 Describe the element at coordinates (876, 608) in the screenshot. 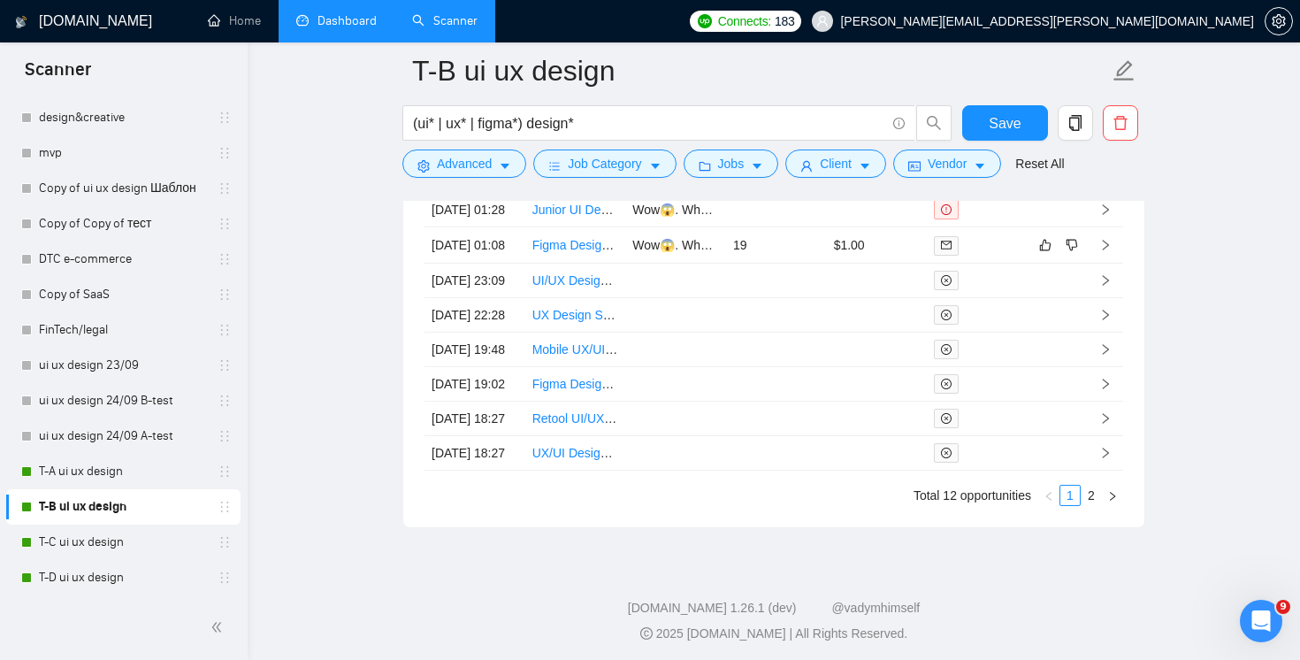

I see `a: @vadymhimself` at that location.